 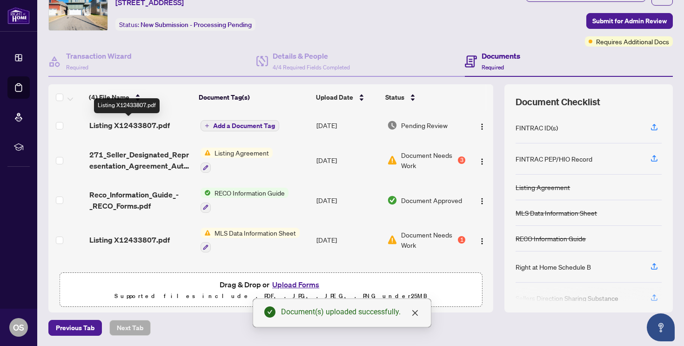 I want to click on th: Document Tag(s), so click(x=254, y=97).